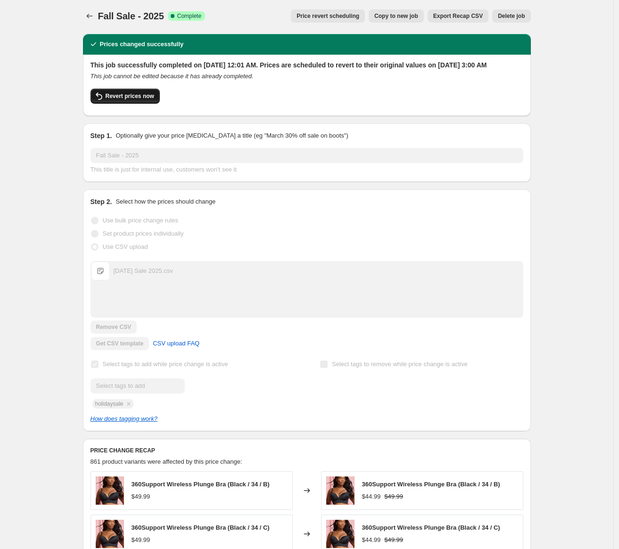  What do you see at coordinates (130, 96) in the screenshot?
I see `span: Revert prices now` at bounding box center [130, 96].